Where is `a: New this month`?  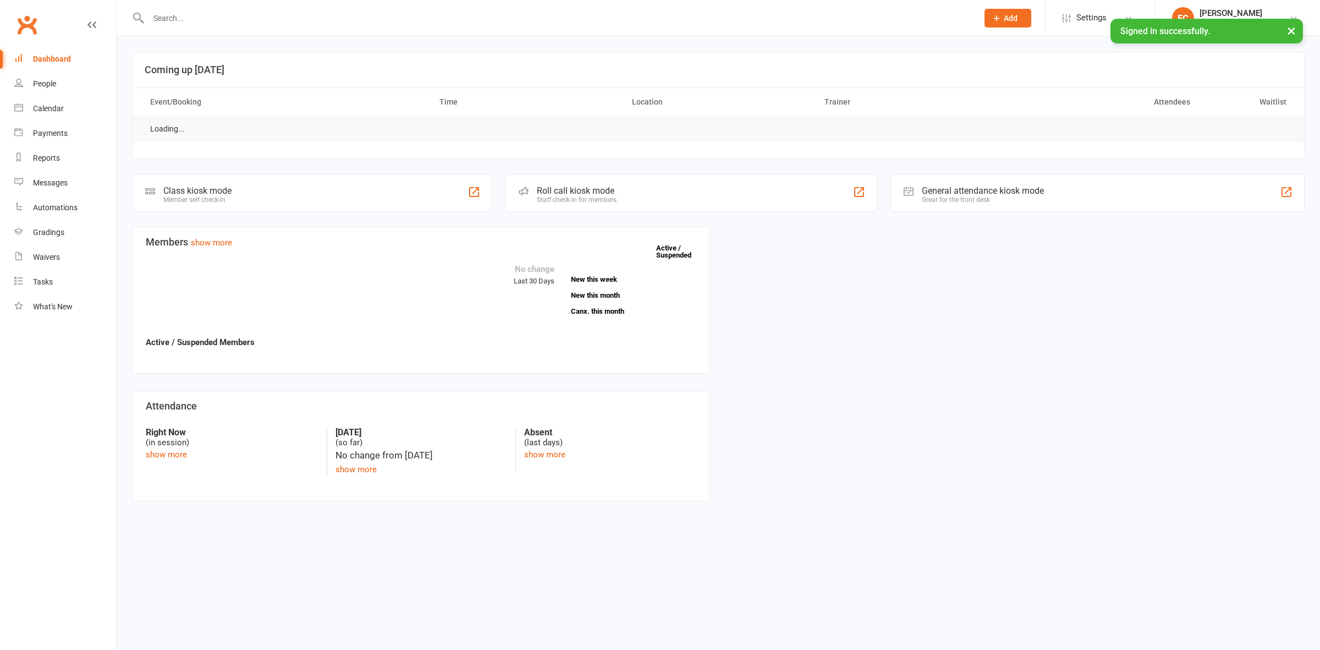 a: New this month is located at coordinates (634, 295).